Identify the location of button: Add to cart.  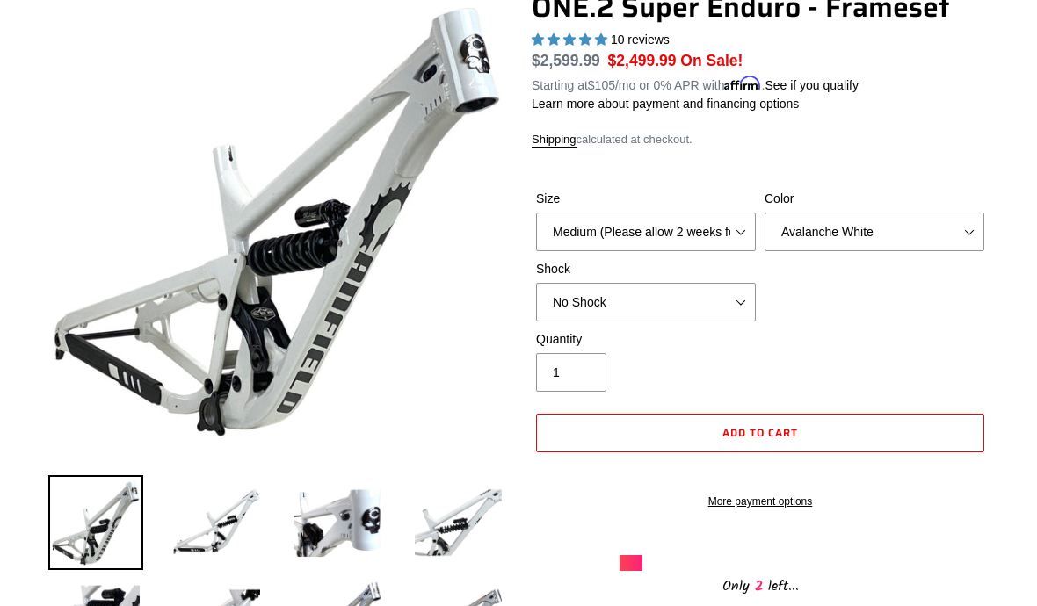
(760, 433).